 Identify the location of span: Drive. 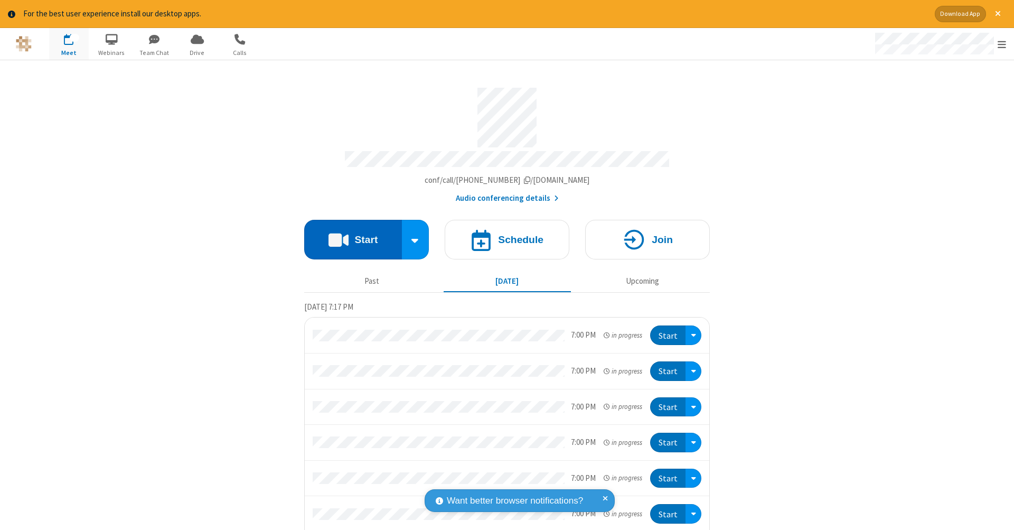
(197, 53).